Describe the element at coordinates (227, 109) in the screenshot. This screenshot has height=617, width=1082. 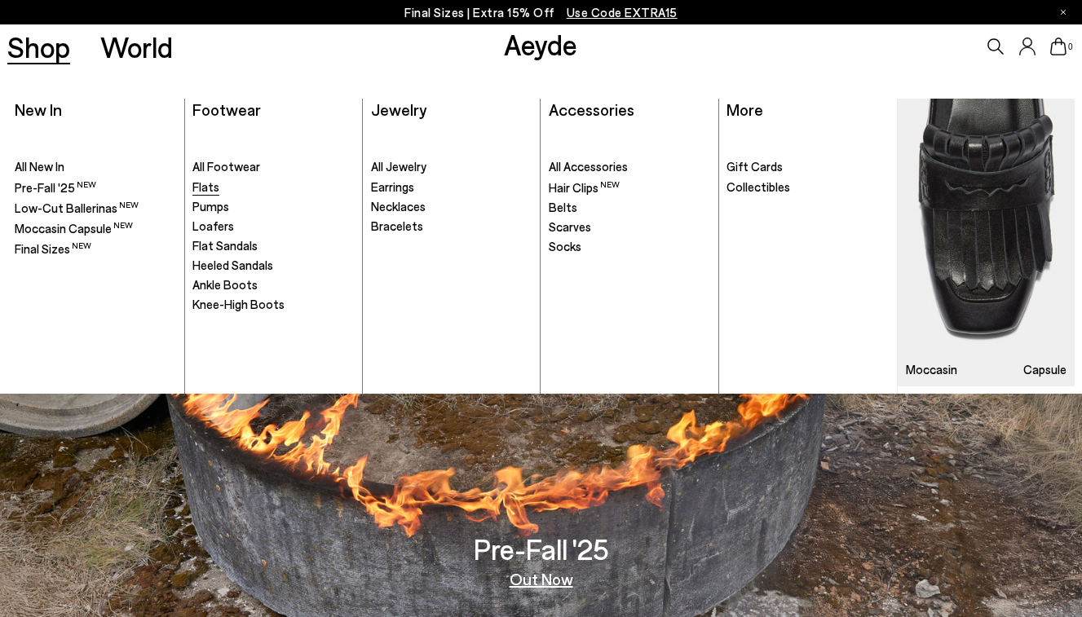
I see `span: Footwear` at that location.